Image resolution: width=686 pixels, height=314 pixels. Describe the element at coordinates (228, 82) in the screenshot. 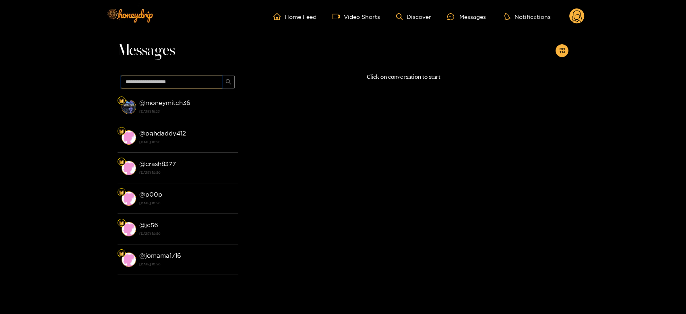

I see `span: search` at that location.